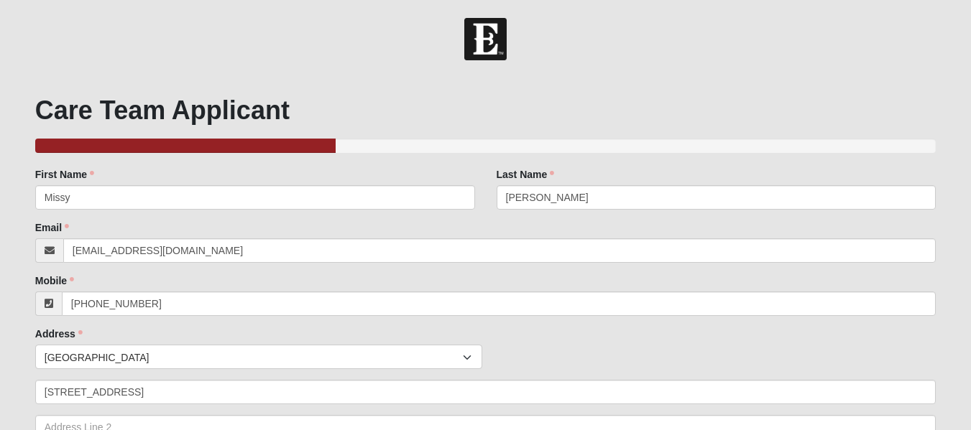 The height and width of the screenshot is (430, 971). I want to click on label: Address, so click(59, 334).